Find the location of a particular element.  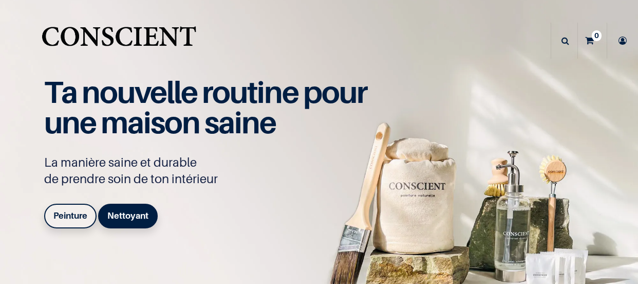

b: Peinture is located at coordinates (70, 215).